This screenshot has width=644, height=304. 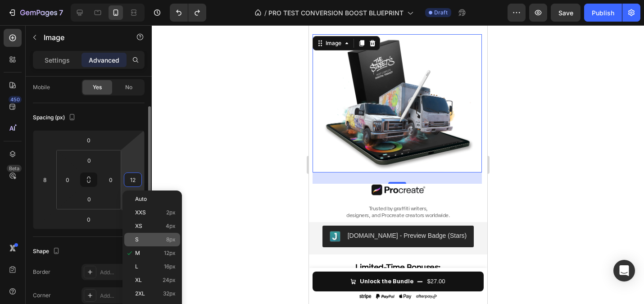 I want to click on img: Judgeme.png, so click(x=26, y=211).